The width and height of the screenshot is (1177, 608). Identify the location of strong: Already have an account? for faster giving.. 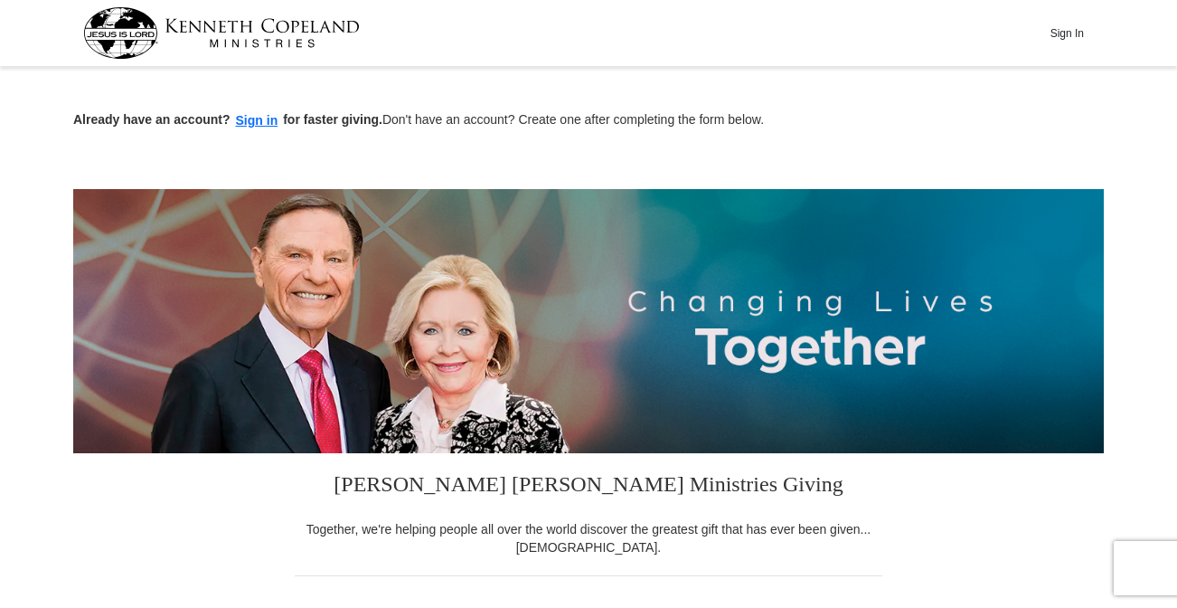
(228, 119).